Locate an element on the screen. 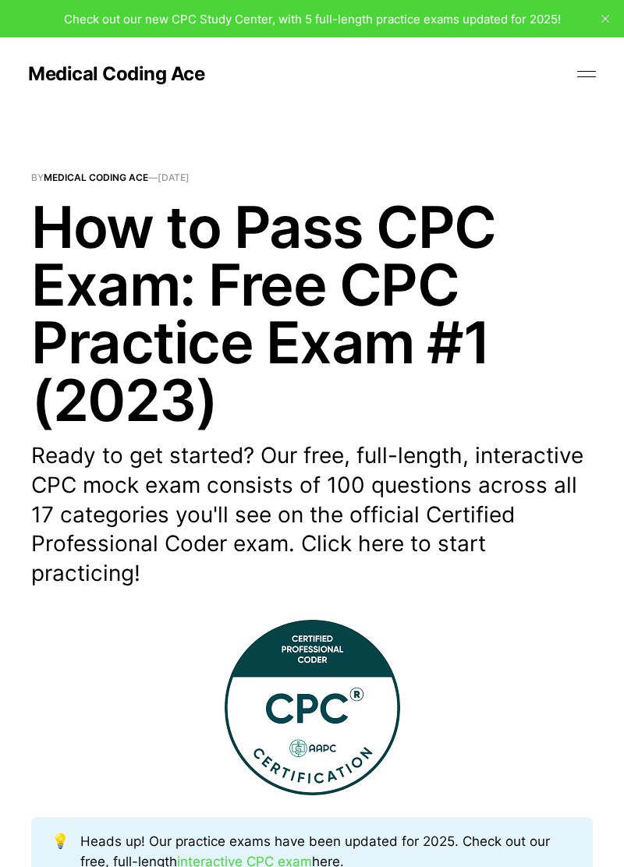 The image size is (624, 867). p: Ready to get started? Our free, full-length, interactive CPC mock exam consists of 100 questions ... is located at coordinates (312, 514).